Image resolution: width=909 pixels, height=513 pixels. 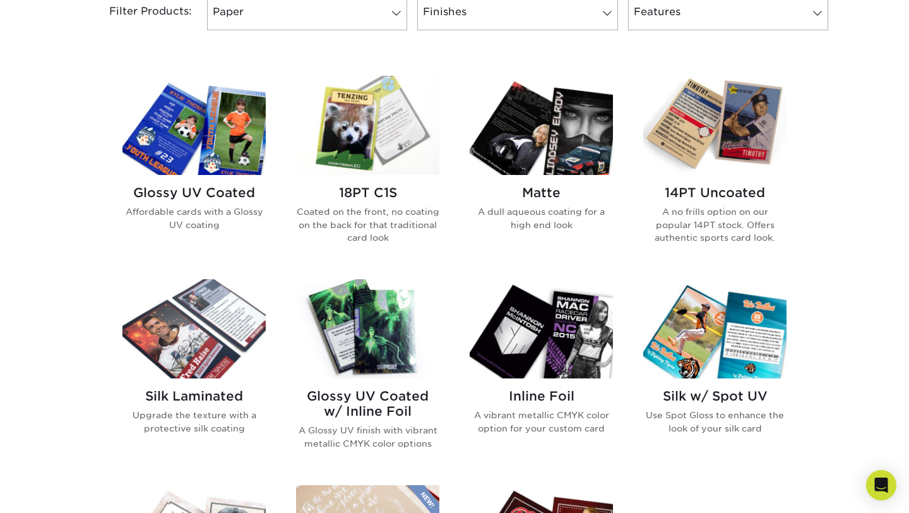 What do you see at coordinates (194, 396) in the screenshot?
I see `h2: Silk Laminated` at bounding box center [194, 396].